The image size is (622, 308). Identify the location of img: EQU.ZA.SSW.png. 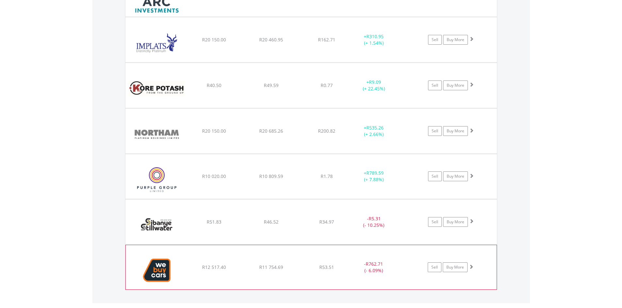
(157, 226).